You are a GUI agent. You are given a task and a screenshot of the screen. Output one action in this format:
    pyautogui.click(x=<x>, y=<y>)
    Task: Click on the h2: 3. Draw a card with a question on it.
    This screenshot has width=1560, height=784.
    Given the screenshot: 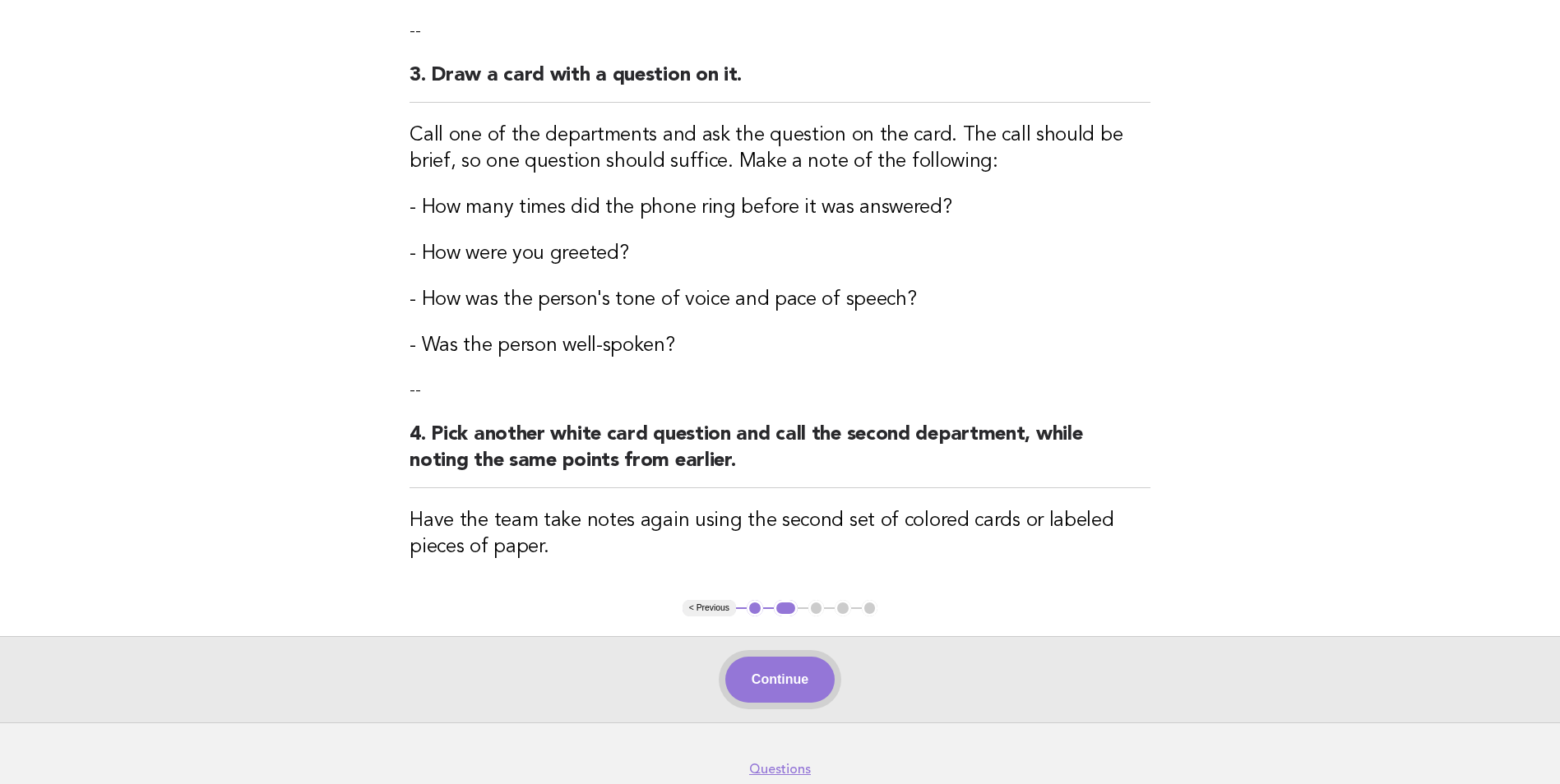 What is the action you would take?
    pyautogui.click(x=780, y=82)
    